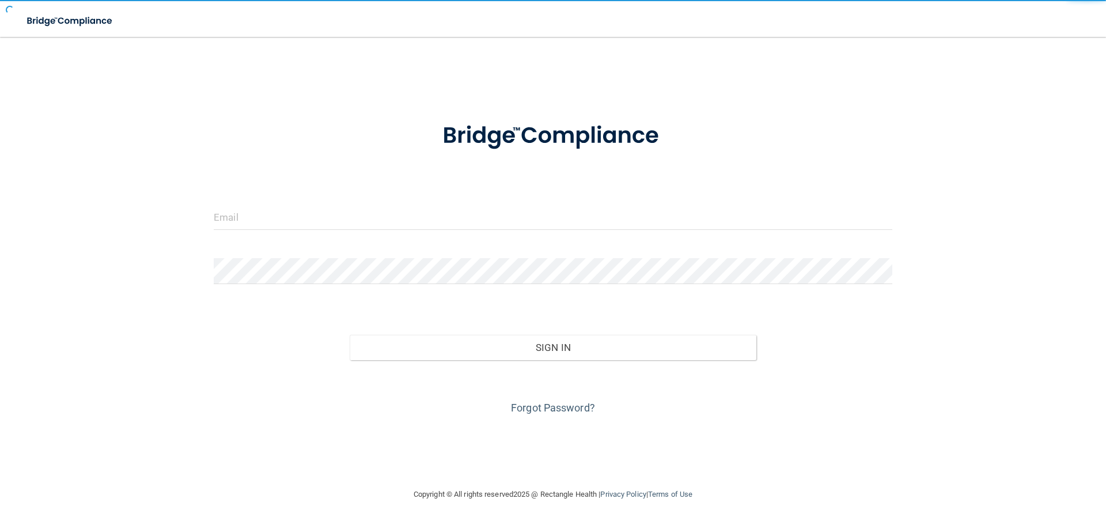 The image size is (1106, 525). Describe the element at coordinates (553, 217) in the screenshot. I see `input: Email` at that location.